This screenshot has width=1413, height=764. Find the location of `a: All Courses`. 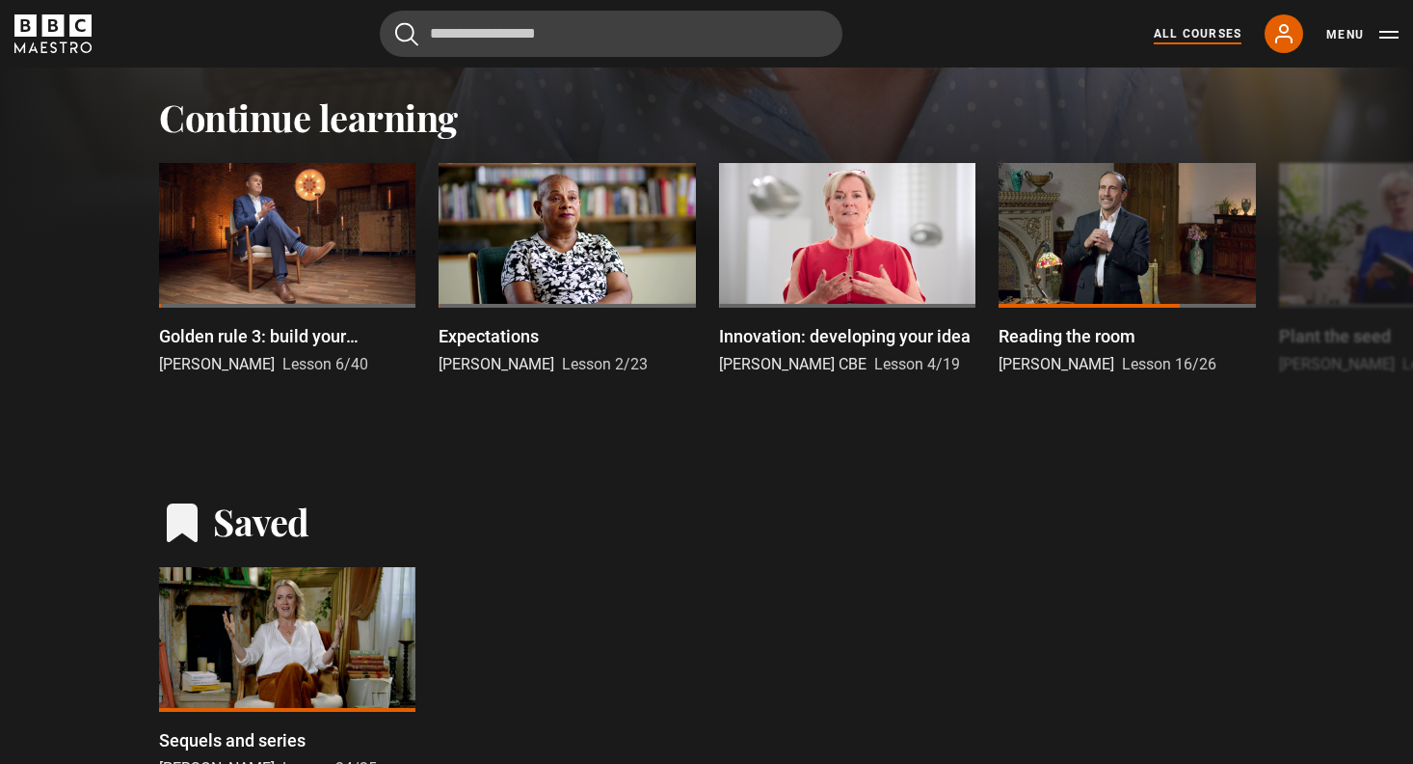

a: All Courses is located at coordinates (1197, 34).